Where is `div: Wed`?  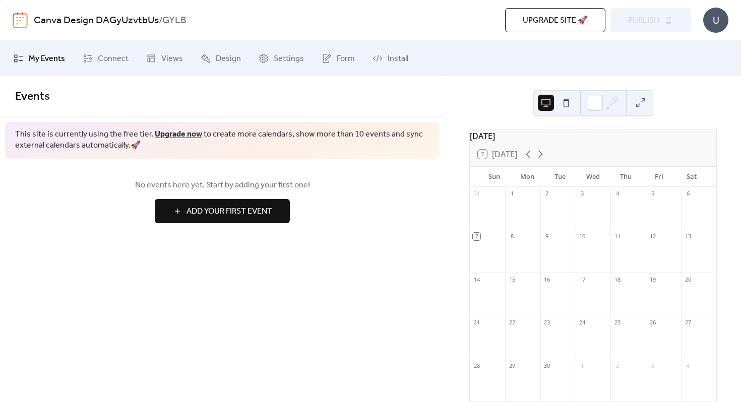
div: Wed is located at coordinates (593, 177).